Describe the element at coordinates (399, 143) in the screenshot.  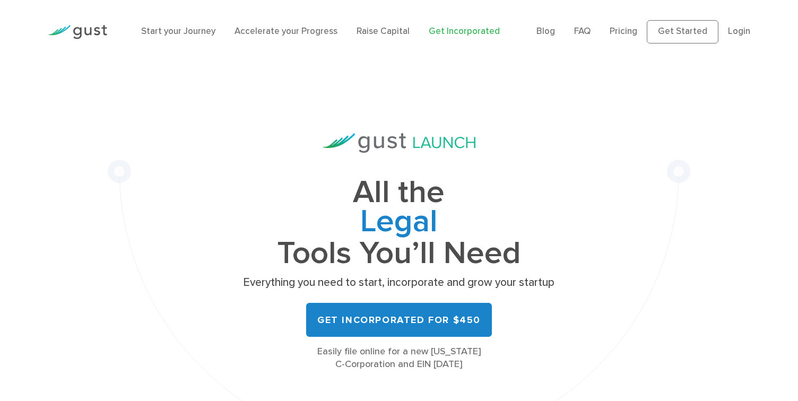
I see `img: Gust Launch Logo` at that location.